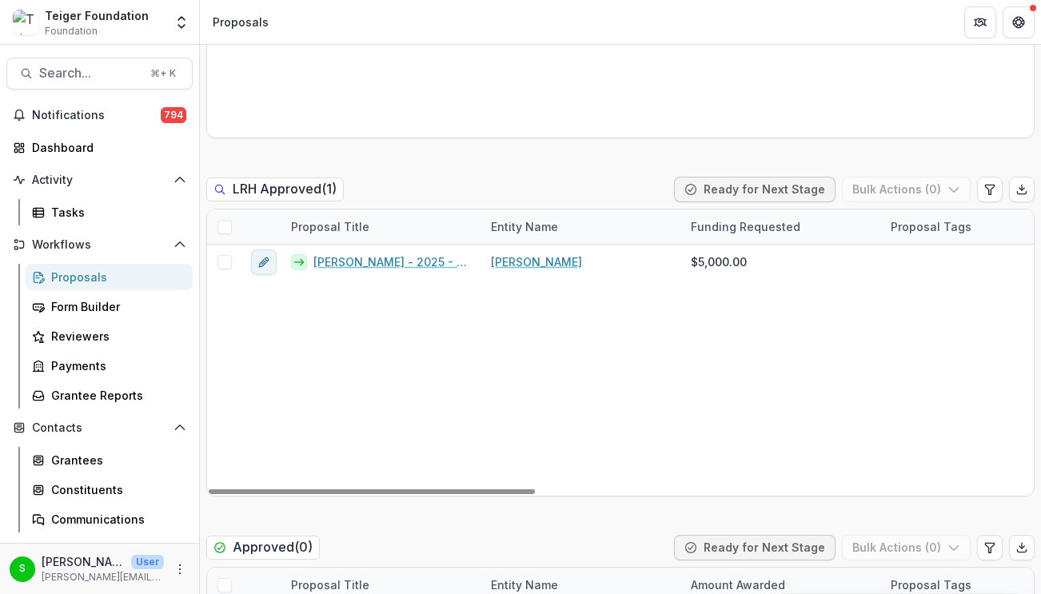 This screenshot has width=1041, height=594. I want to click on h2: Approved ( 0 ), so click(263, 547).